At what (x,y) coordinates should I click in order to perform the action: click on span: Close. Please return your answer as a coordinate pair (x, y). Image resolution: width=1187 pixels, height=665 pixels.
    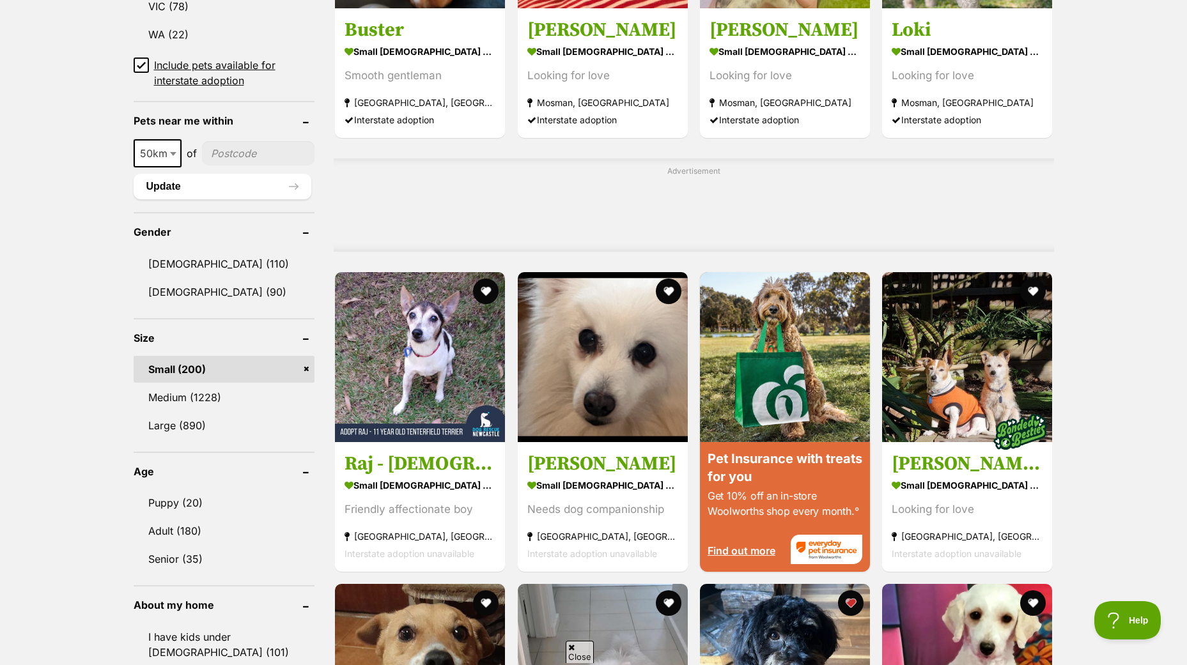
    Looking at the image, I should click on (580, 652).